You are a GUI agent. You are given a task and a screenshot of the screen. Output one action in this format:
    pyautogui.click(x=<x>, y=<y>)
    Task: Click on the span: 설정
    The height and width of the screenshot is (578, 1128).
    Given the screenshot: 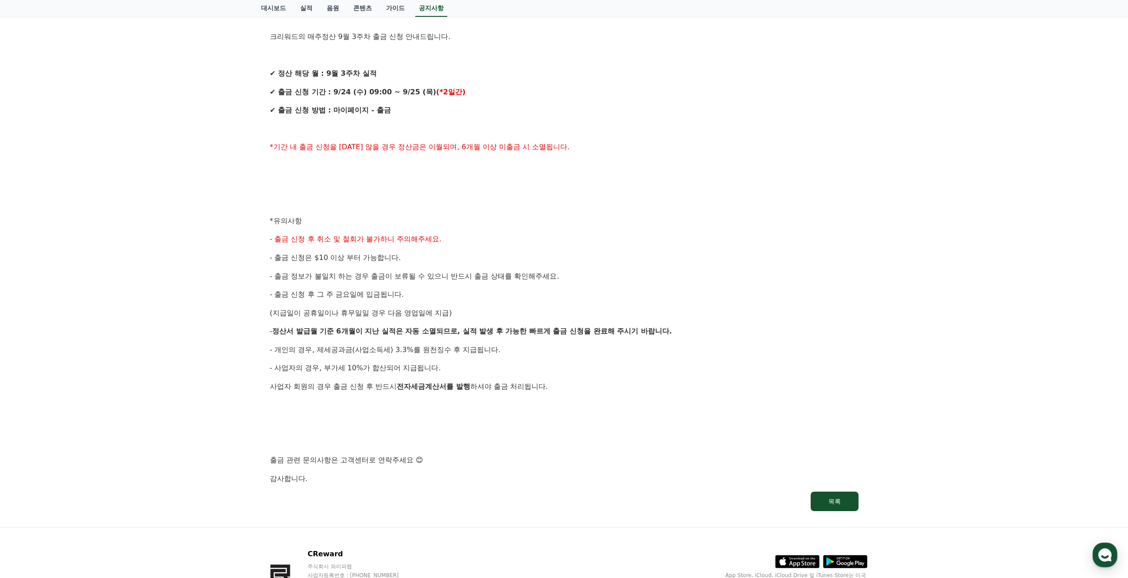 What is the action you would take?
    pyautogui.click(x=142, y=298)
    